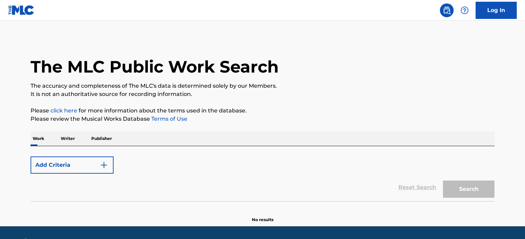 The height and width of the screenshot is (239, 525). What do you see at coordinates (447, 10) in the screenshot?
I see `img: search` at bounding box center [447, 10].